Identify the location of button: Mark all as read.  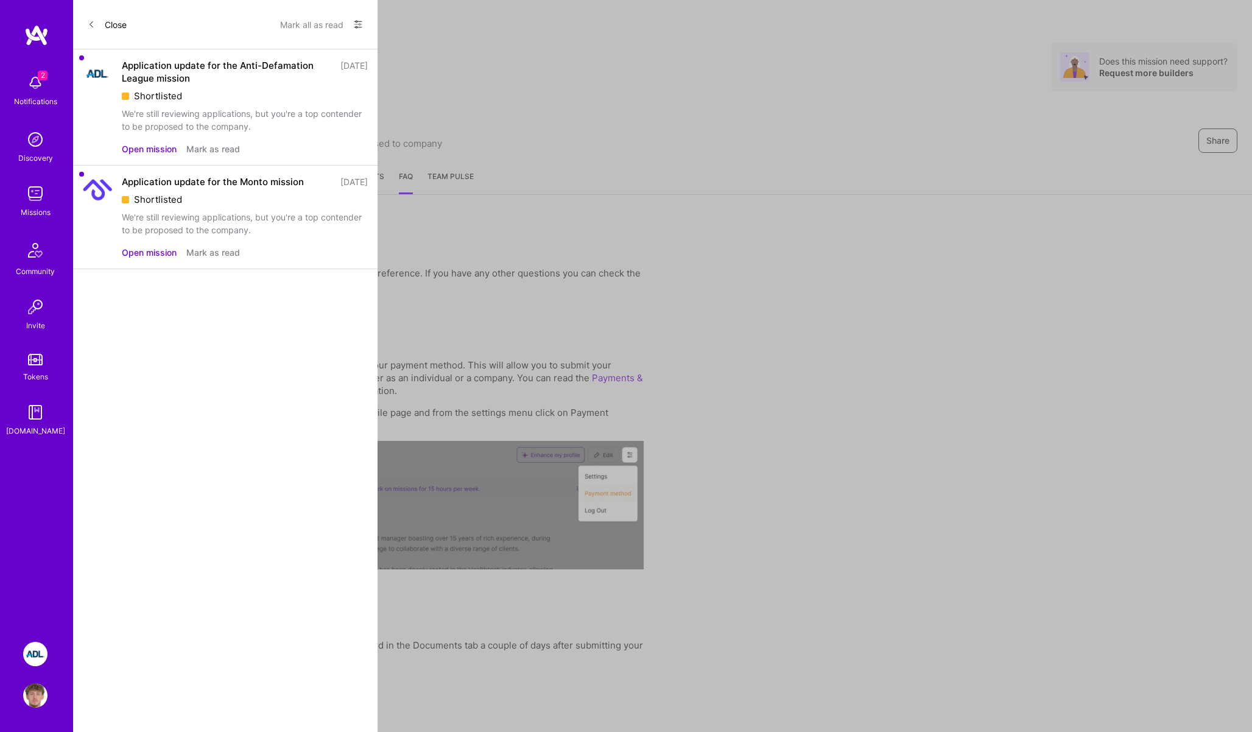
(312, 24).